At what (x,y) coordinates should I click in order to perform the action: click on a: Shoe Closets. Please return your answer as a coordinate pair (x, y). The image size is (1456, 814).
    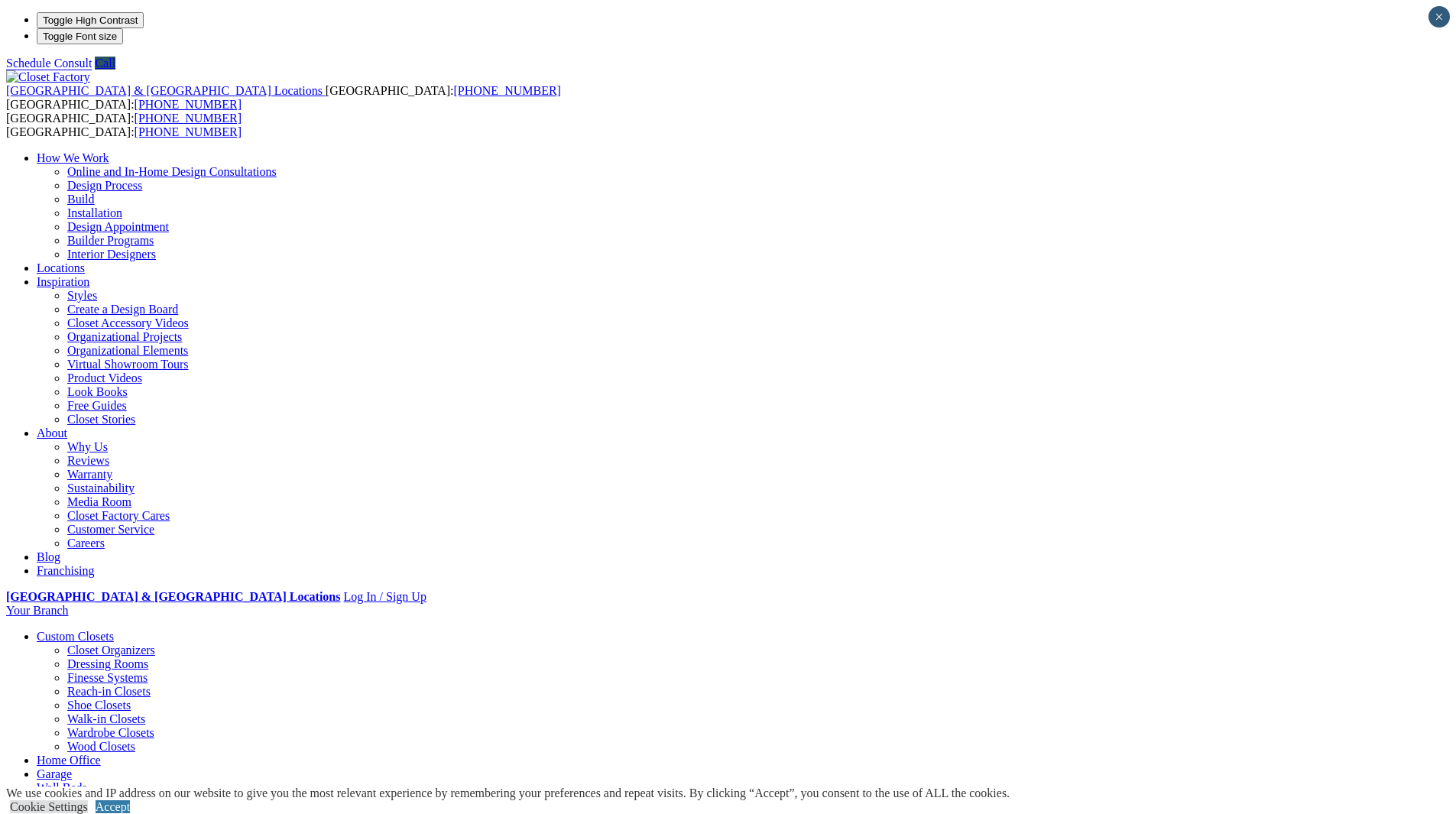
    Looking at the image, I should click on (99, 705).